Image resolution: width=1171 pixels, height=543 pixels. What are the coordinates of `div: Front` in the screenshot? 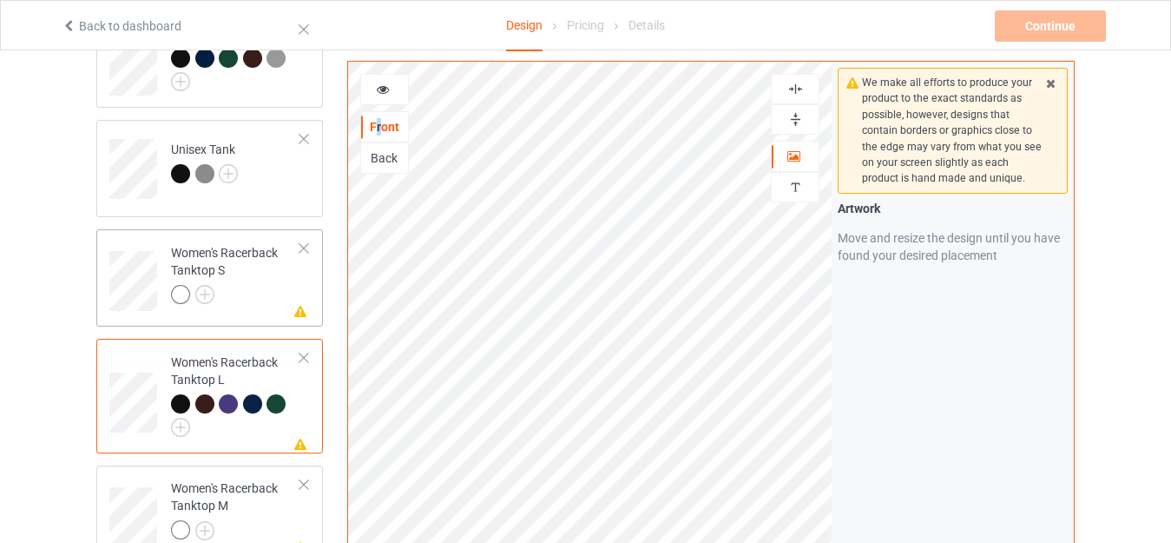 It's located at (385, 127).